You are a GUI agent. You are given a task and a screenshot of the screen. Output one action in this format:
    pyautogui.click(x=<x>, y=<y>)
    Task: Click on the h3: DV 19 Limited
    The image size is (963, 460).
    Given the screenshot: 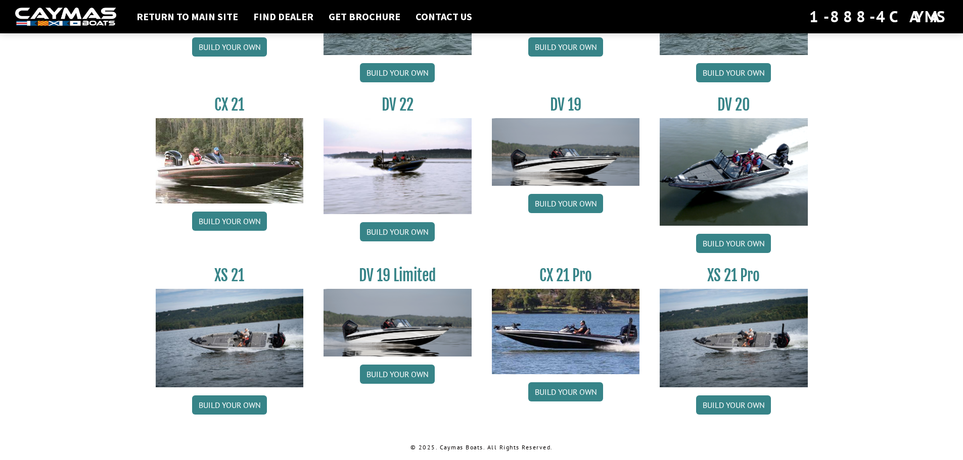 What is the action you would take?
    pyautogui.click(x=397, y=275)
    